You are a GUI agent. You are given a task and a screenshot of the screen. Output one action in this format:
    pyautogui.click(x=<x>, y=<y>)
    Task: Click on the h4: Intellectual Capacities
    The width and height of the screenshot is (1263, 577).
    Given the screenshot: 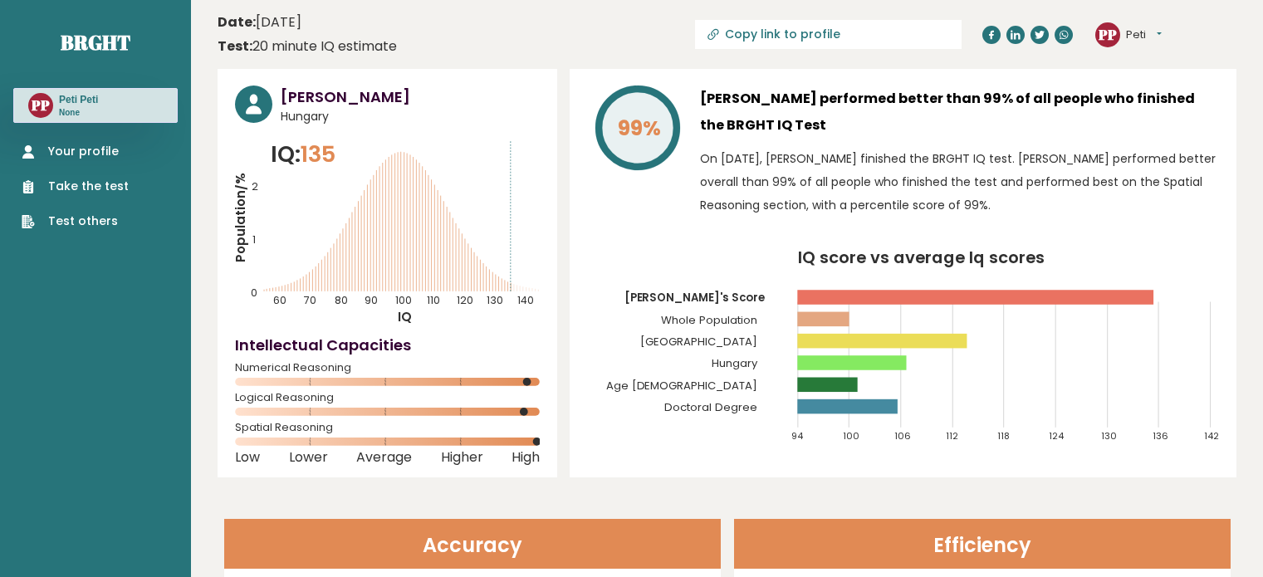 What is the action you would take?
    pyautogui.click(x=387, y=345)
    